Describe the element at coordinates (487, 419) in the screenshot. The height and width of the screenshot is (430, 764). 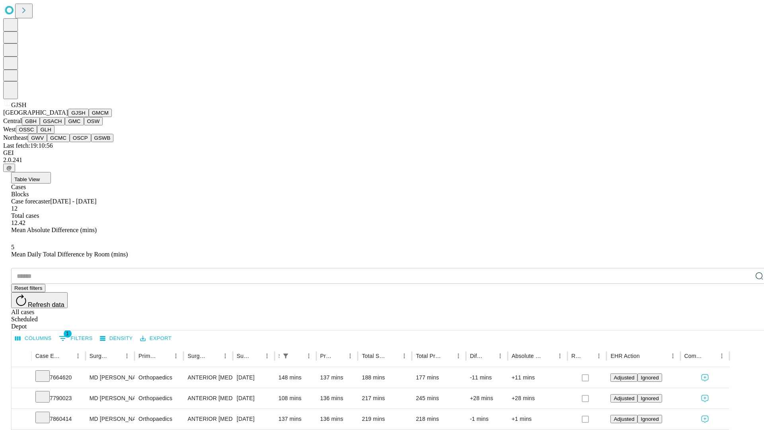
I see `div: -1 mins` at that location.